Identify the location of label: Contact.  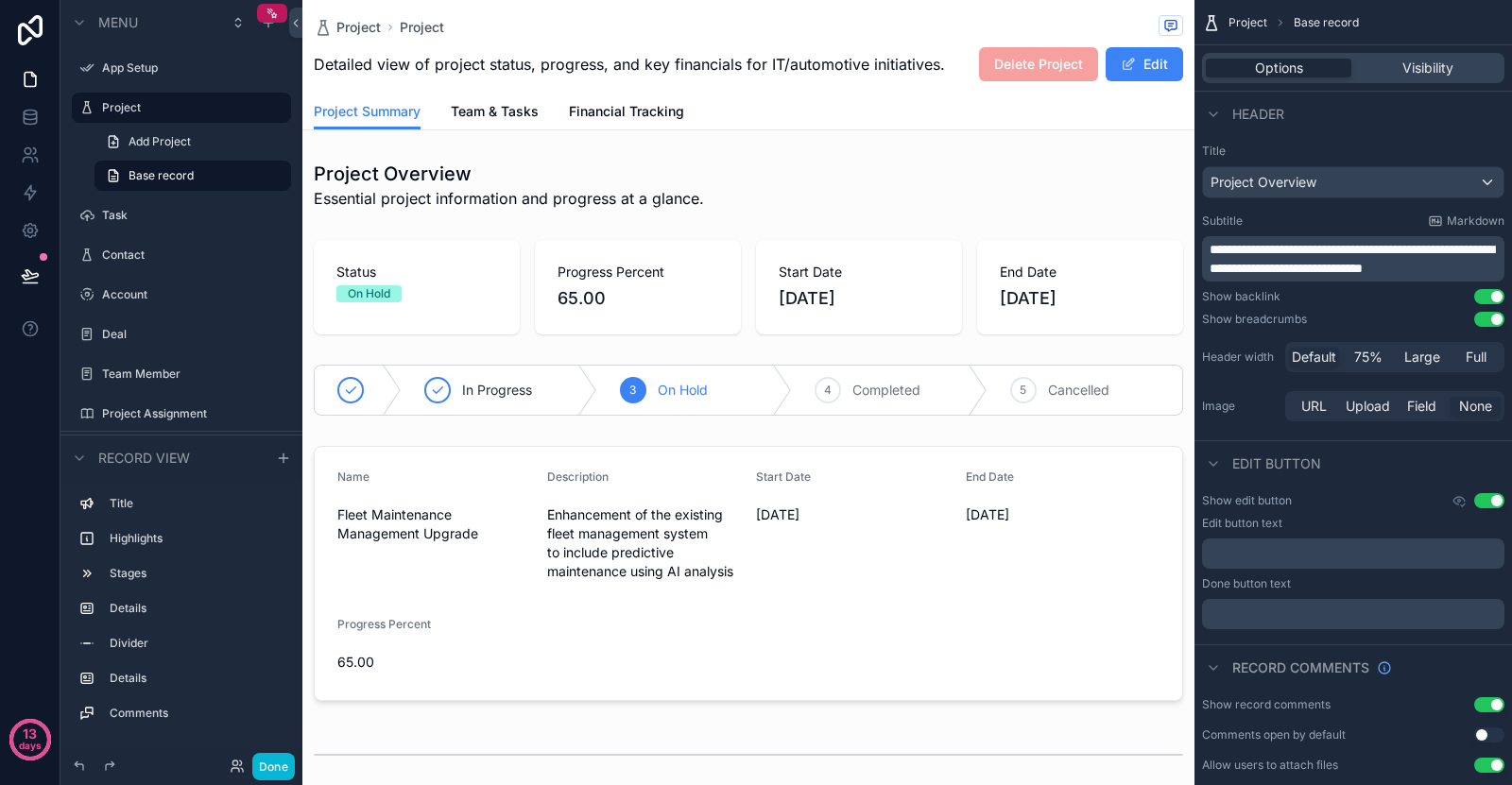
(194, 255).